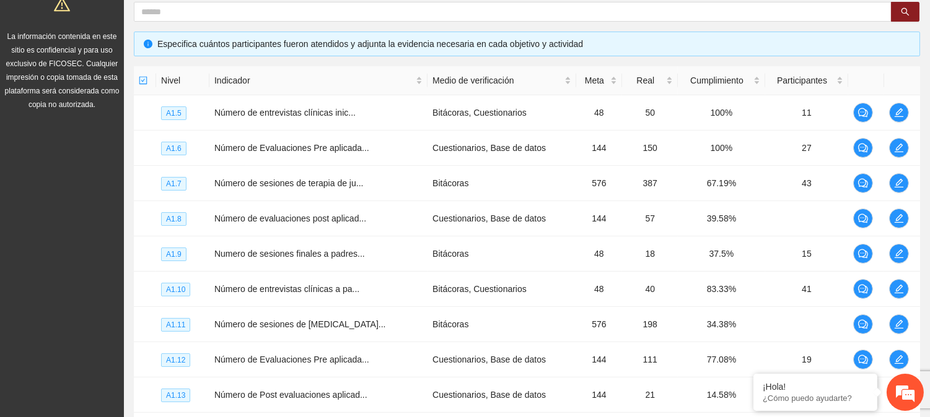 The width and height of the screenshot is (930, 417). What do you see at coordinates (905, 12) in the screenshot?
I see `button: search` at bounding box center [905, 12].